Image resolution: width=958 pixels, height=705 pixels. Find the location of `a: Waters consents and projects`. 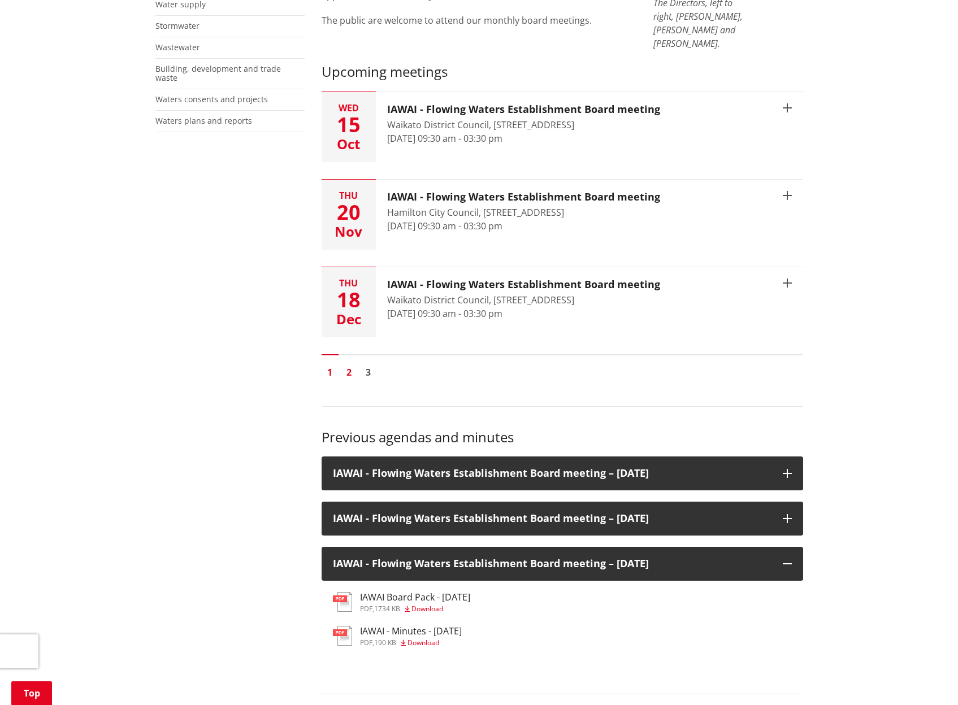

a: Waters consents and projects is located at coordinates (211, 99).